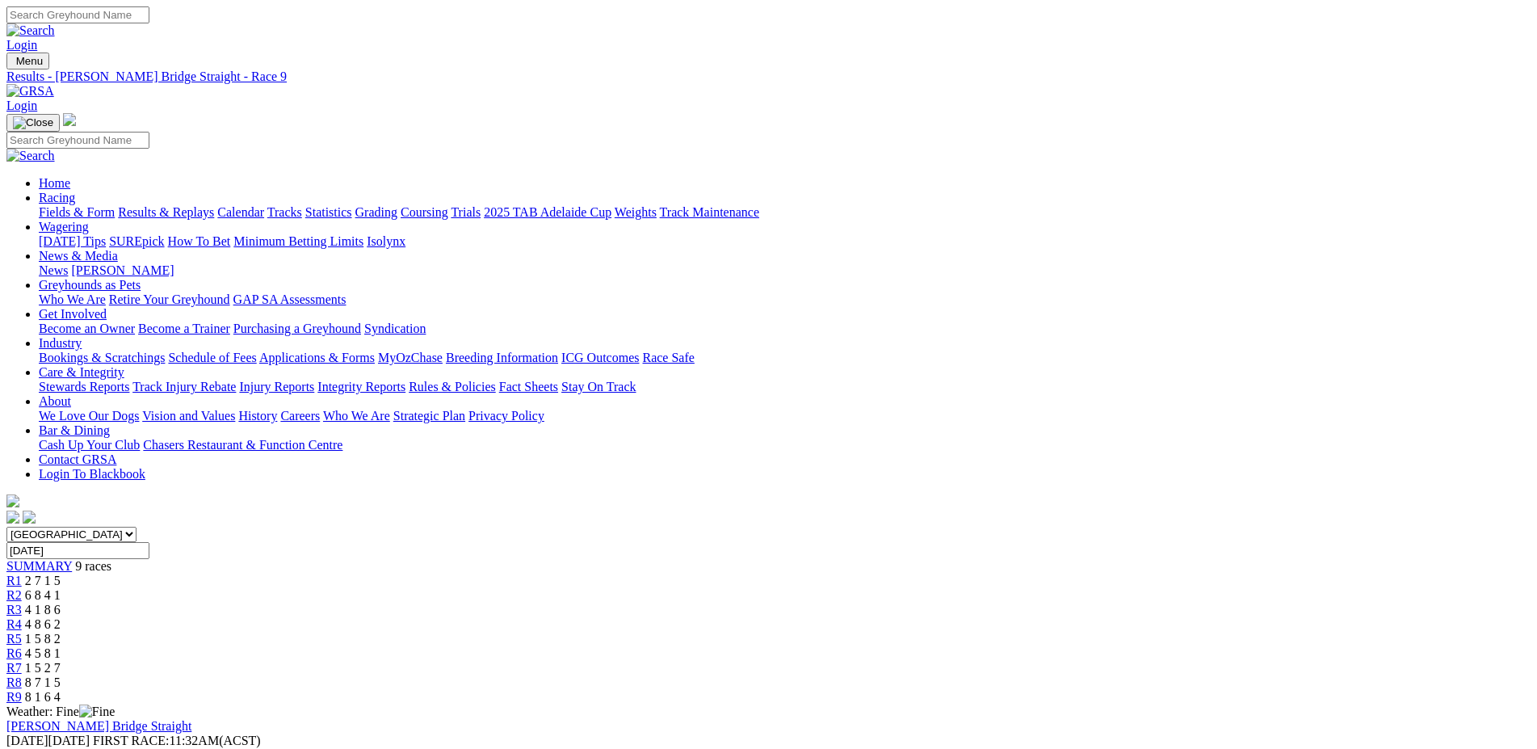  I want to click on a: Retire Your Greyhound, so click(170, 299).